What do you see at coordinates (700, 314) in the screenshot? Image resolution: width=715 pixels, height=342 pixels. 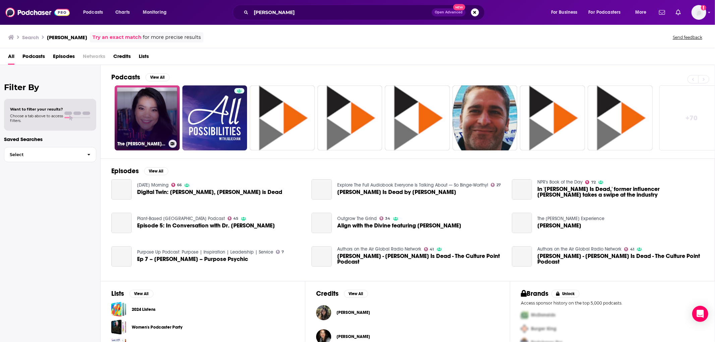 I see `div: Open Intercom Messenger` at bounding box center [700, 314].